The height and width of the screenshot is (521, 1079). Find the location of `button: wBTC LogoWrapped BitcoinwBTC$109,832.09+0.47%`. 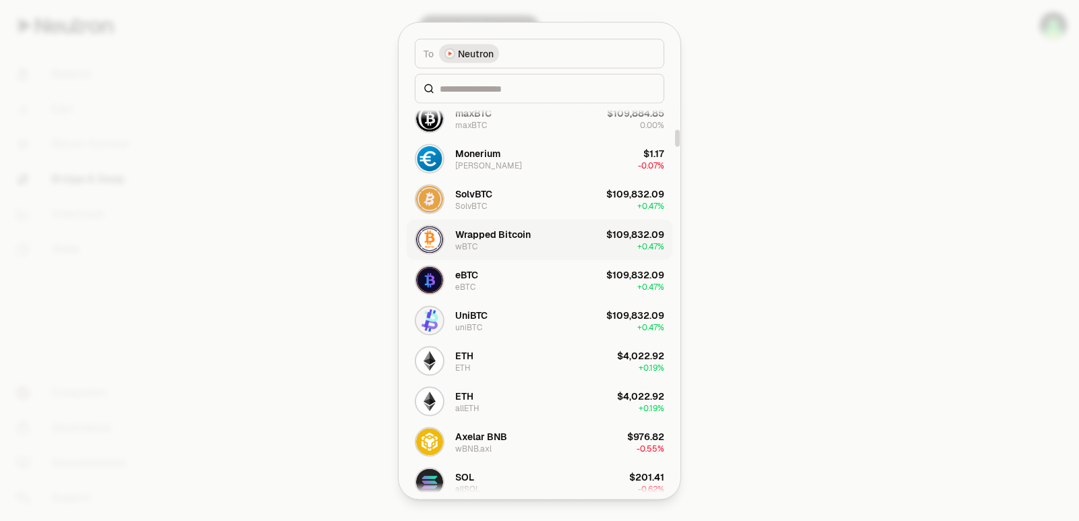

button: wBTC LogoWrapped BitcoinwBTC$109,832.09+0.47% is located at coordinates (540, 239).